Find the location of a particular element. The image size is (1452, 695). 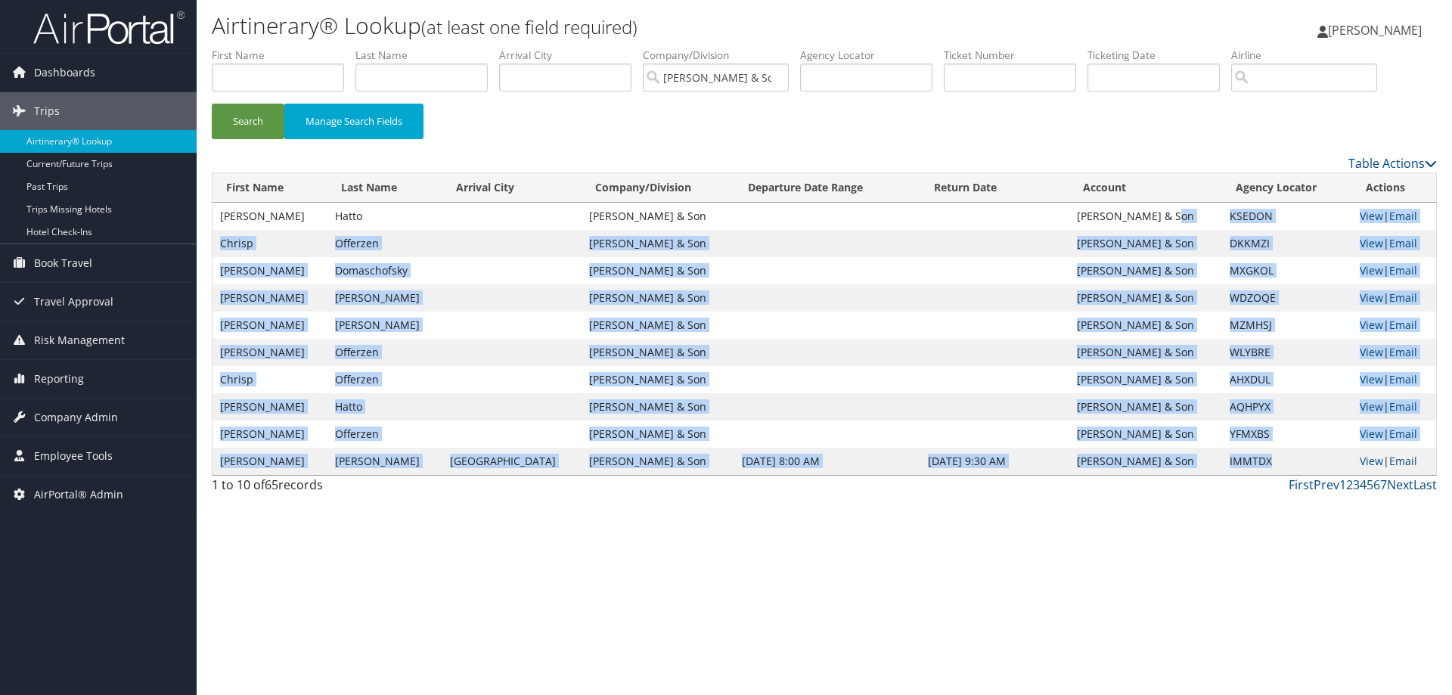

span: Risk Management is located at coordinates (79, 340).